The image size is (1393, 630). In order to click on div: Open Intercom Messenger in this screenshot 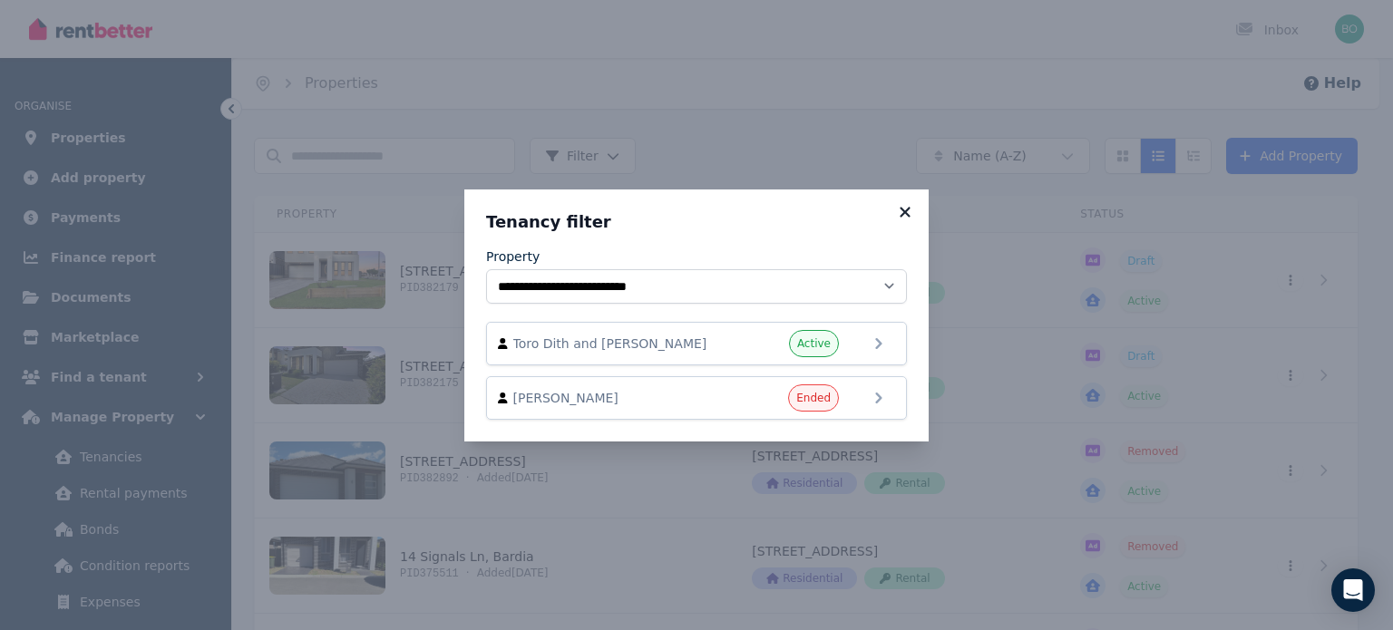, I will do `click(1353, 591)`.